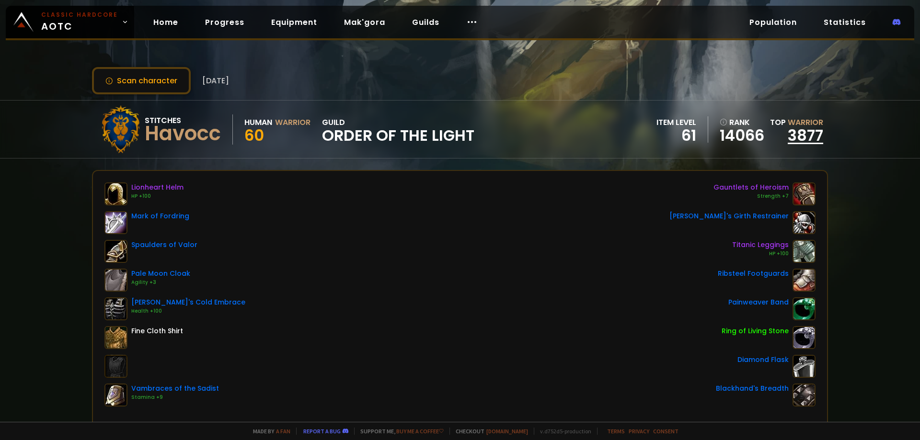 The image size is (920, 440). I want to click on div: 61, so click(676, 136).